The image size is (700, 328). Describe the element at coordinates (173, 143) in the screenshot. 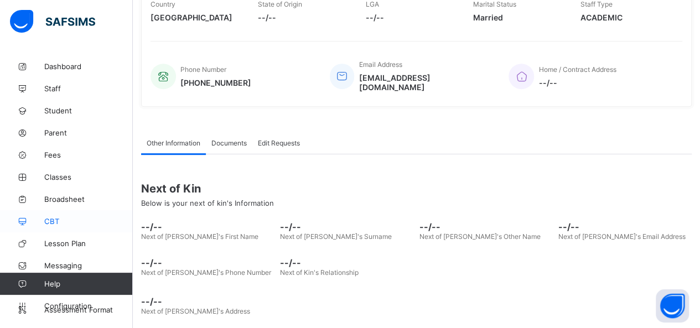

I see `span: Other Information` at that location.